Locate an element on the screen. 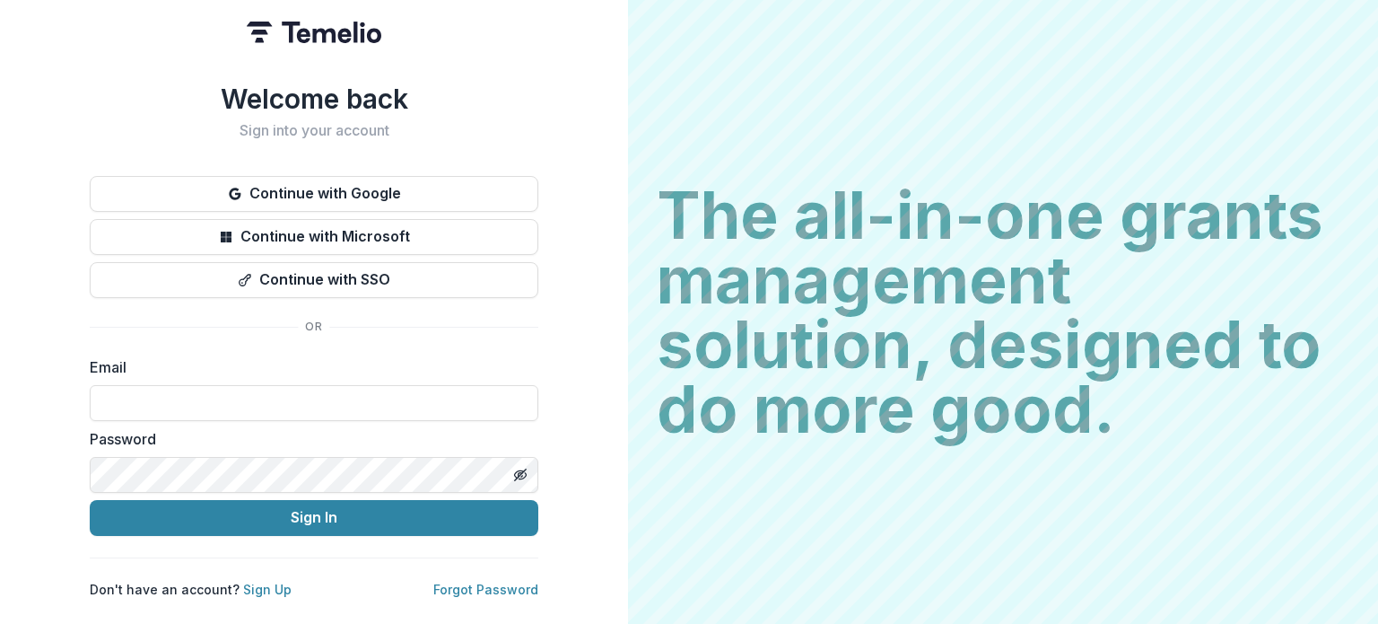 The image size is (1378, 624). button: Sign In is located at coordinates (314, 518).